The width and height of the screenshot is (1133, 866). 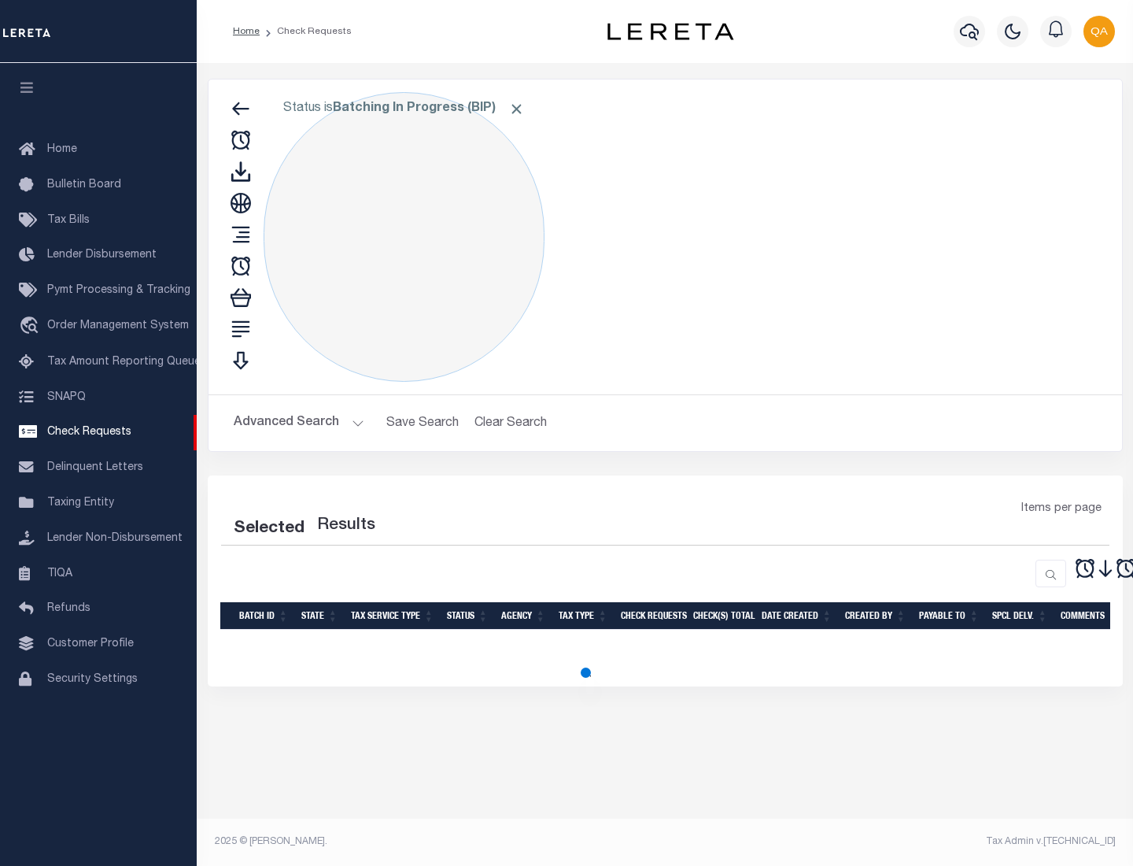 What do you see at coordinates (651, 616) in the screenshot?
I see `th: Check Requests` at bounding box center [651, 616].